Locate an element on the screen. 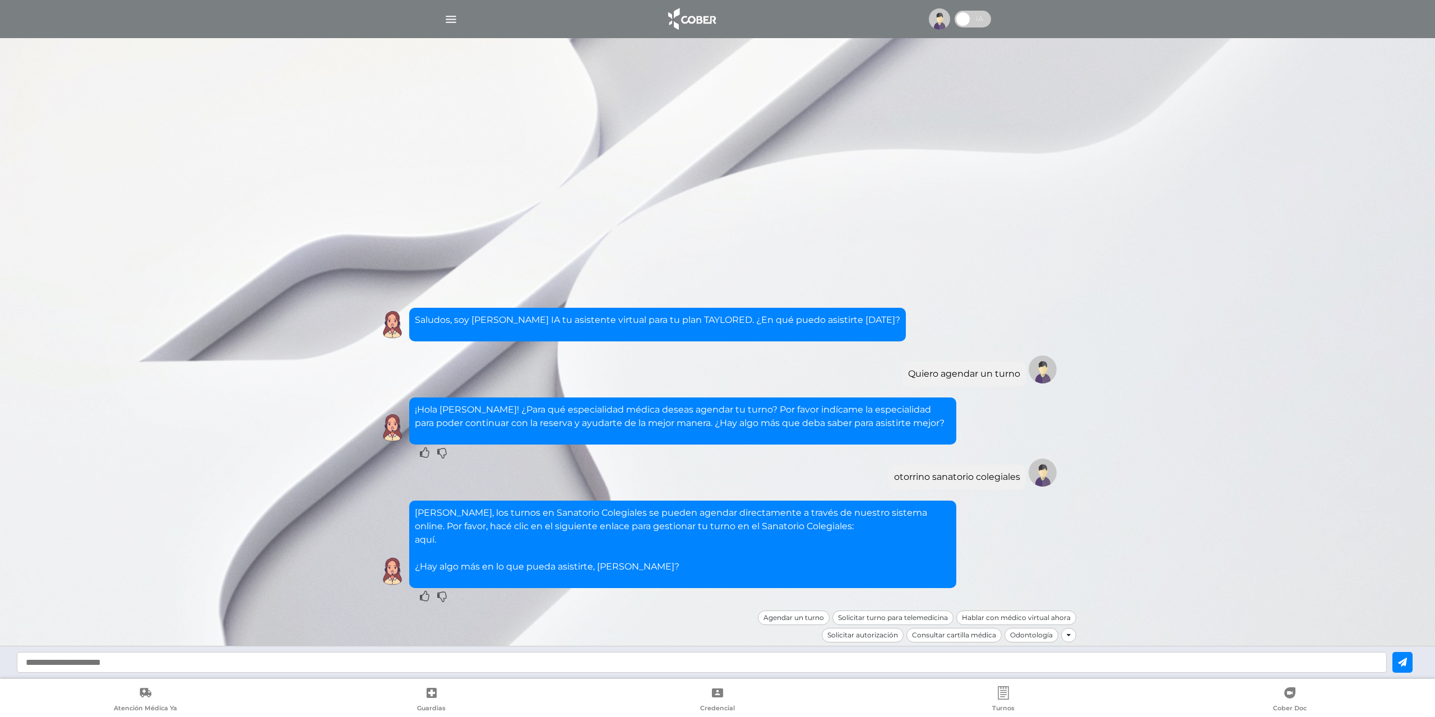 This screenshot has width=1435, height=717. span: Turnos is located at coordinates (1004, 709).